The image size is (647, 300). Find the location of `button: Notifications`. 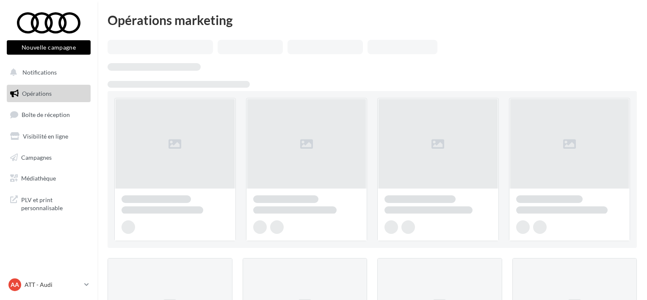

button: Notifications is located at coordinates (47, 72).